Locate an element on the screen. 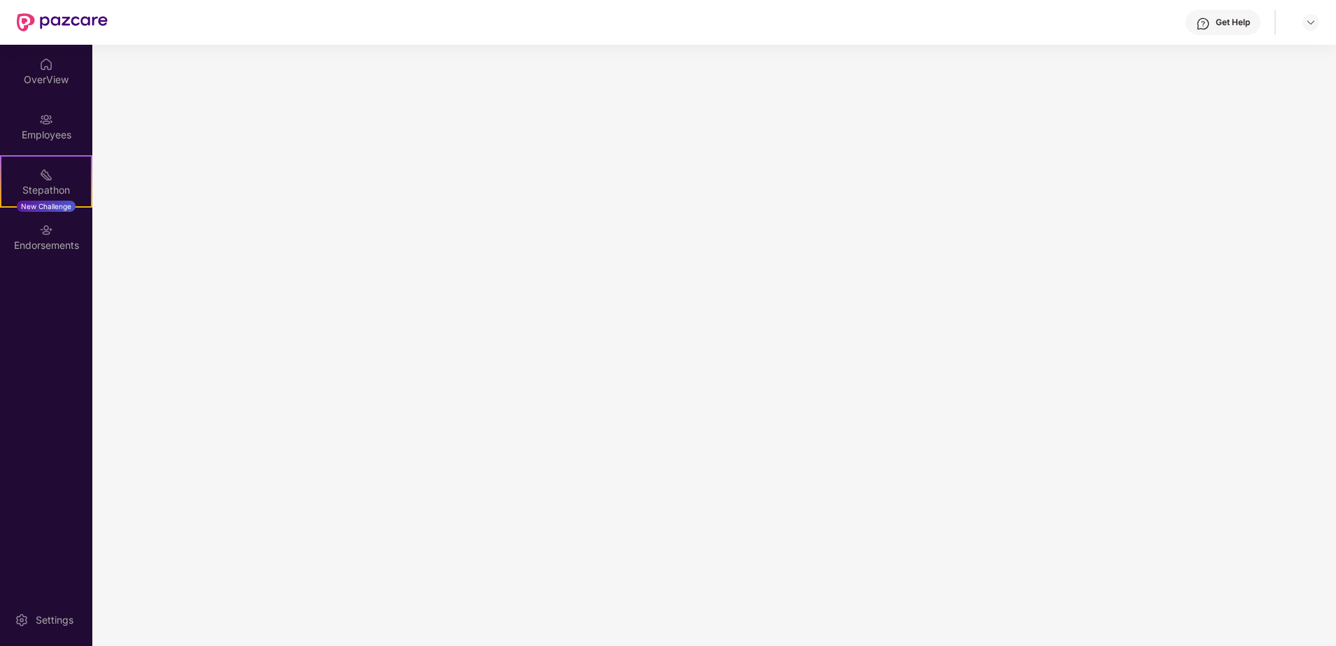 This screenshot has height=646, width=1336. div: Get Help is located at coordinates (1233, 22).